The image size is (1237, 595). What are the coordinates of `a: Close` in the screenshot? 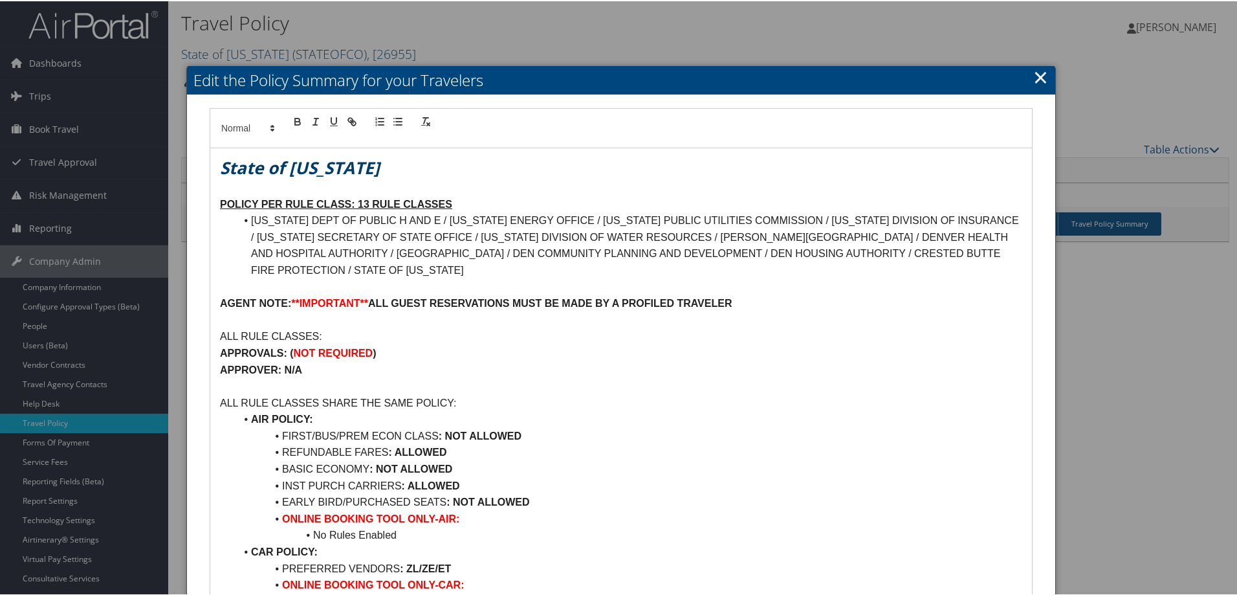 It's located at (1040, 76).